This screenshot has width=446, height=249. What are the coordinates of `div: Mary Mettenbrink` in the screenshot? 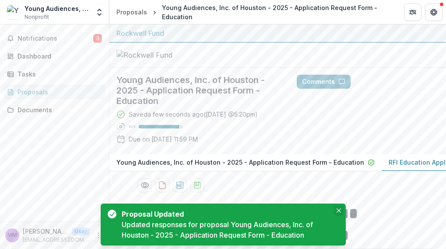 It's located at (12, 235).